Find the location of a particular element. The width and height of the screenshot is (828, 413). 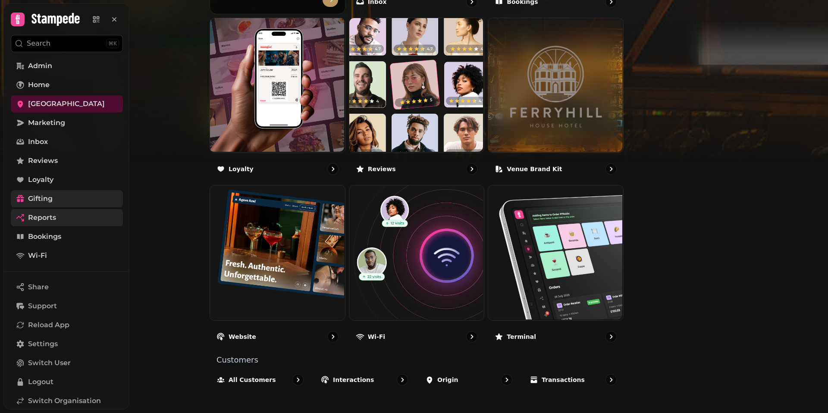

a: Settings is located at coordinates (67, 344).